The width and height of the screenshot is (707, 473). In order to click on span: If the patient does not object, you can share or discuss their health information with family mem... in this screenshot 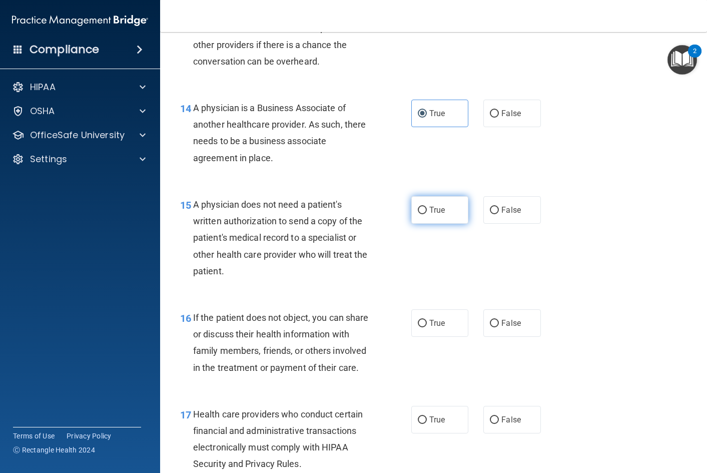, I will do `click(281, 342)`.